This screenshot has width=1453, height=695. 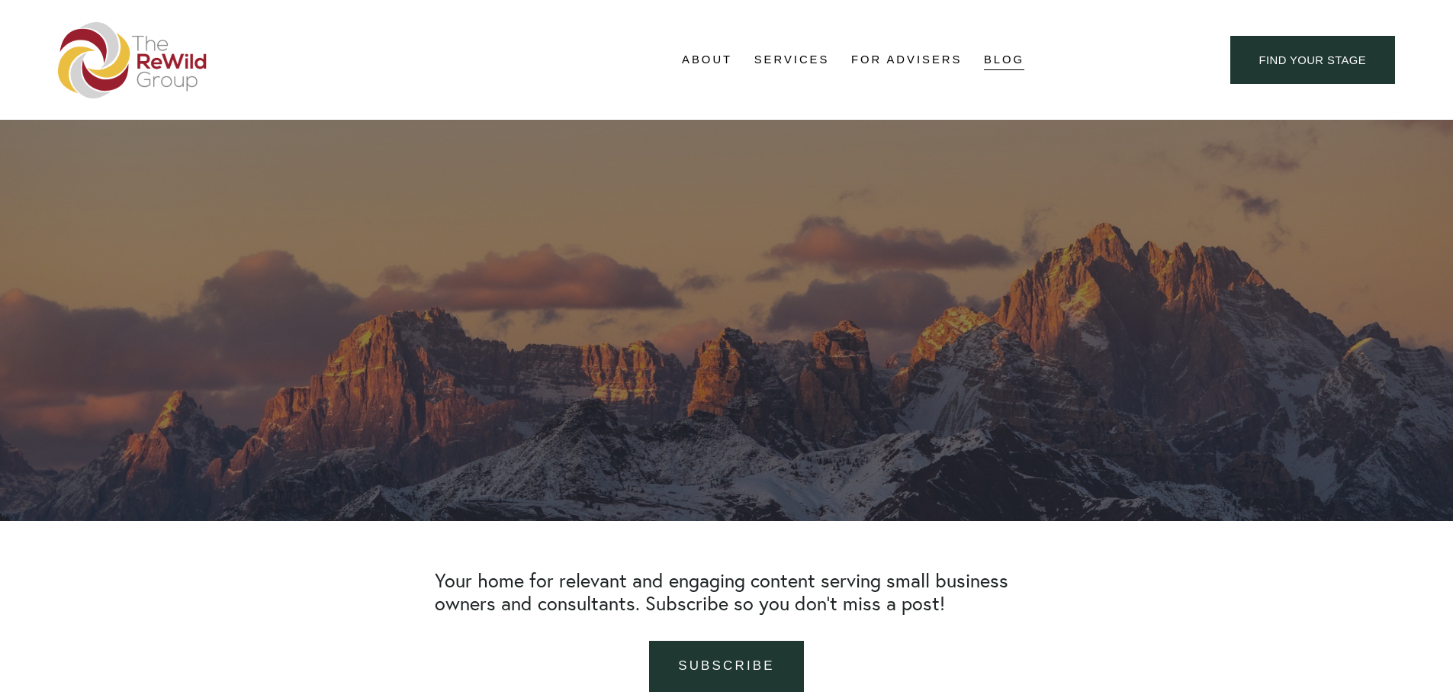 I want to click on a: Blog, so click(x=1003, y=60).